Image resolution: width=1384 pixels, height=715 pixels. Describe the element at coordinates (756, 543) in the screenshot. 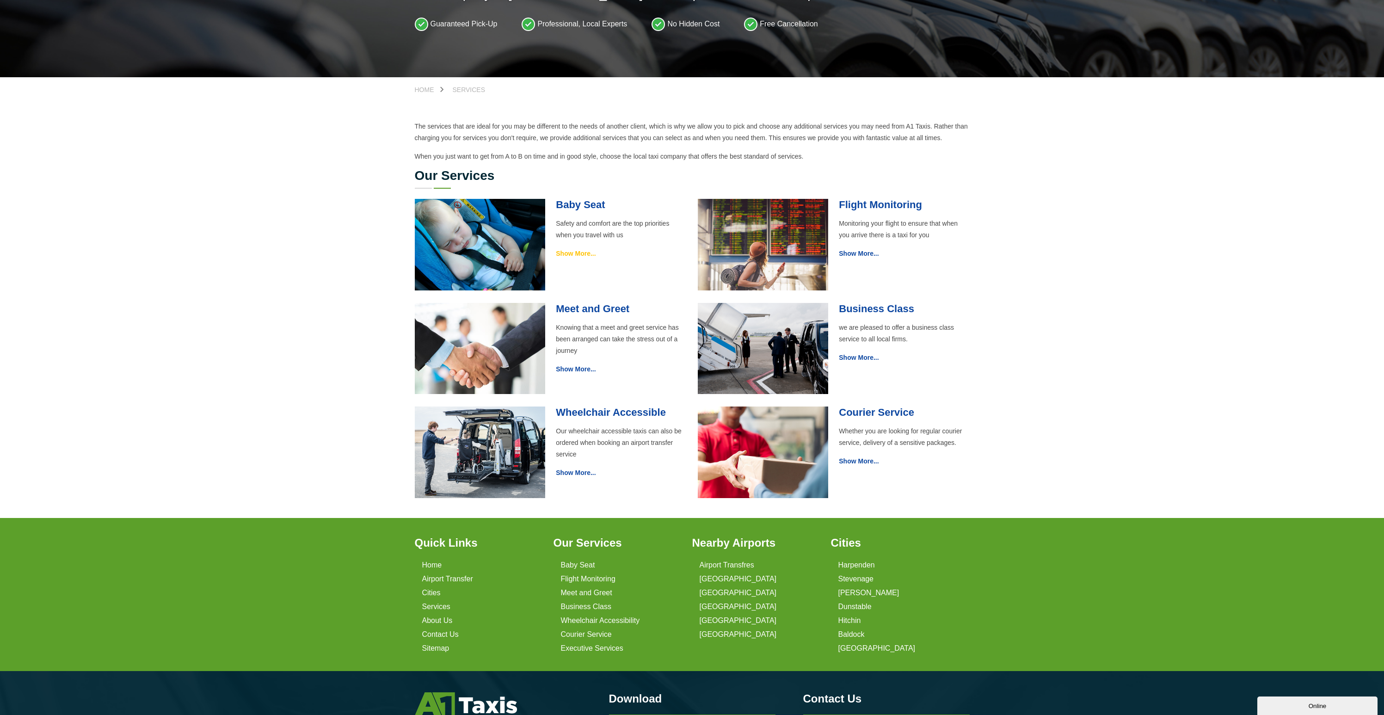

I see `h3: Nearby Airports` at that location.